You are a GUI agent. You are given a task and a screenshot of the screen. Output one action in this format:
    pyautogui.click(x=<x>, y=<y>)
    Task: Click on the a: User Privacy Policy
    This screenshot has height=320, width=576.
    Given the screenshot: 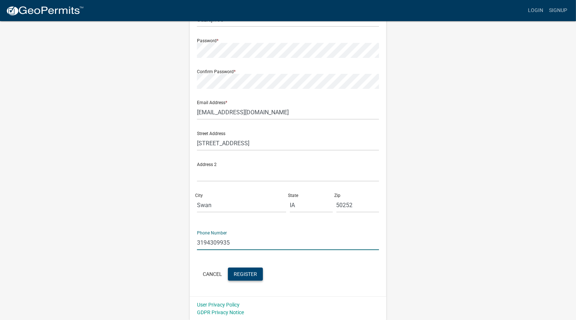 What is the action you would take?
    pyautogui.click(x=218, y=305)
    